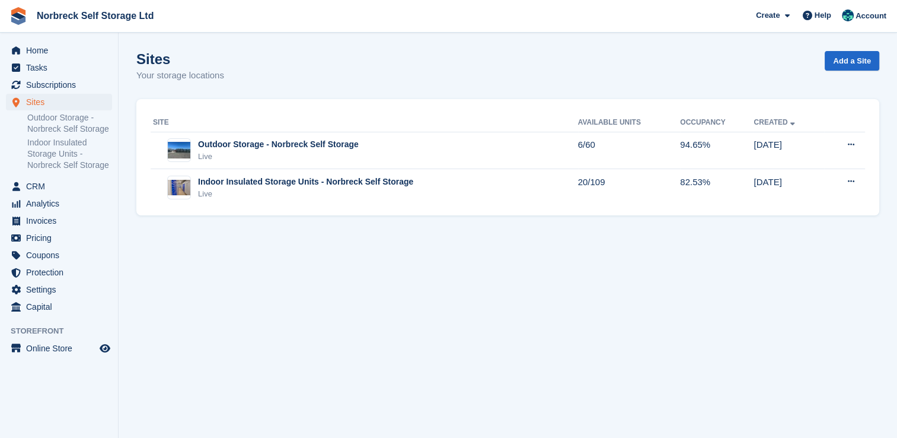 The height and width of the screenshot is (438, 897). Describe the element at coordinates (852, 60) in the screenshot. I see `a: Add a Site` at that location.